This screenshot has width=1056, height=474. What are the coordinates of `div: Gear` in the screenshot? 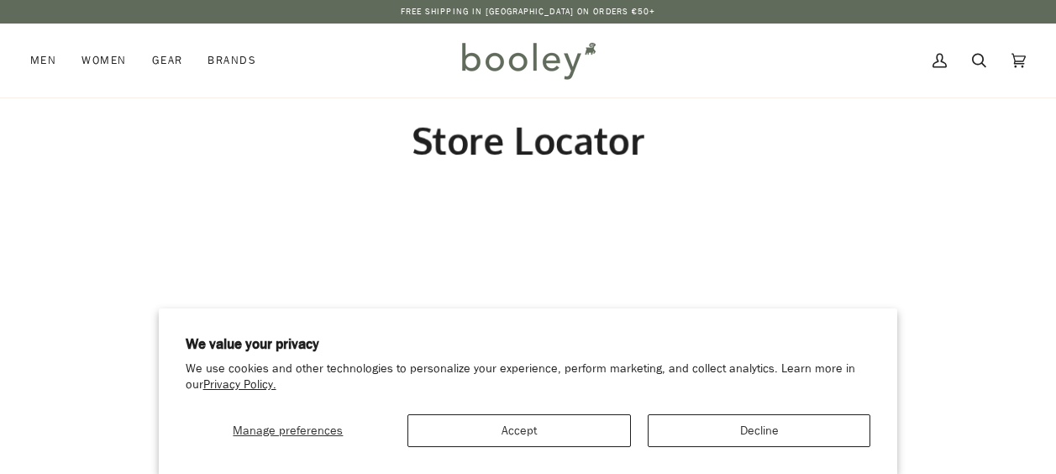 It's located at (167, 60).